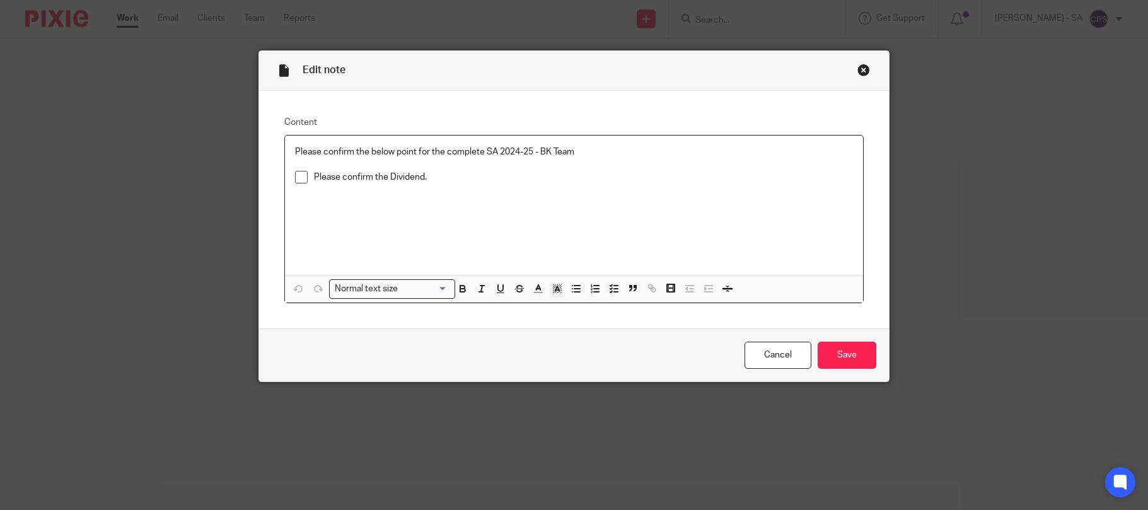 The width and height of the screenshot is (1148, 510). Describe the element at coordinates (778, 355) in the screenshot. I see `a: Cancel` at that location.